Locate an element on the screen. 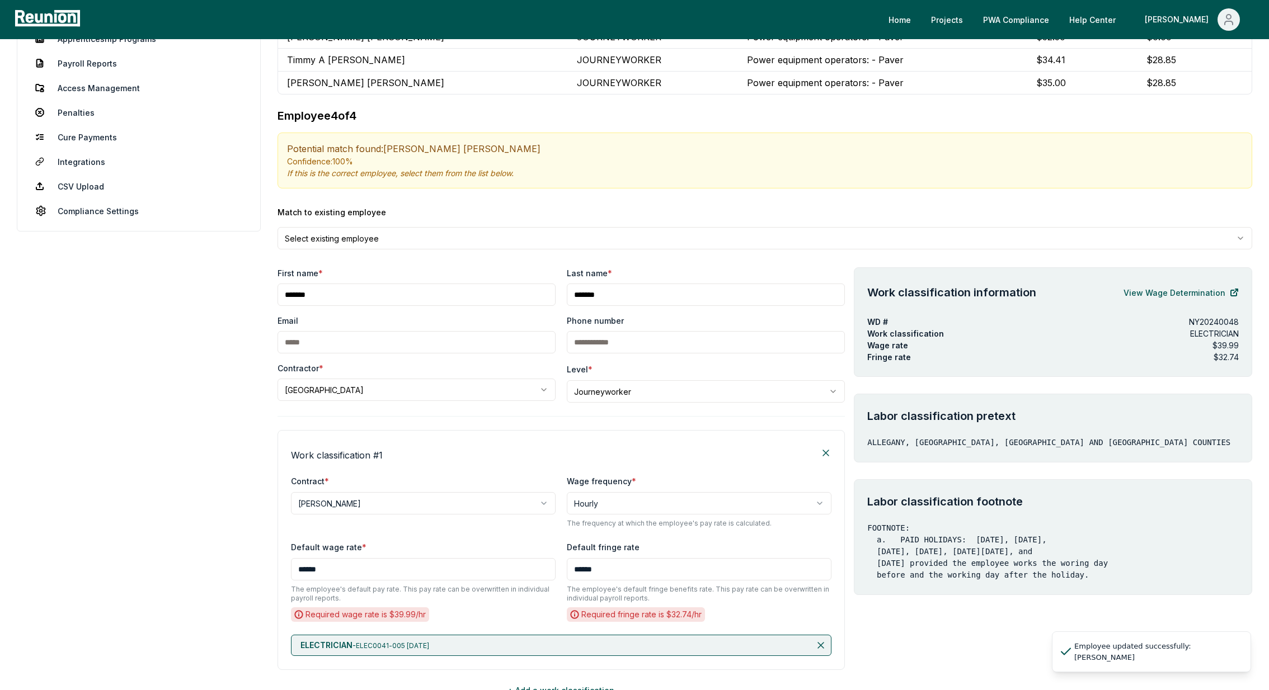  label: Default fringe rate is located at coordinates (603, 547).